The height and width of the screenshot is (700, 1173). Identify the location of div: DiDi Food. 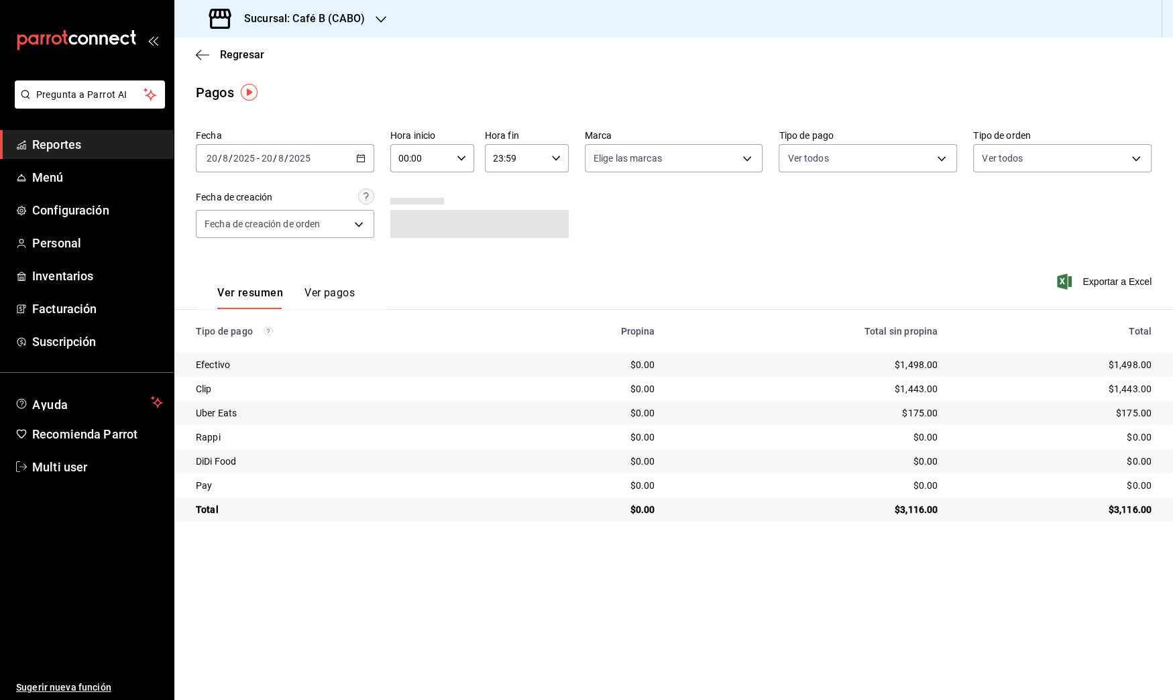
(342, 461).